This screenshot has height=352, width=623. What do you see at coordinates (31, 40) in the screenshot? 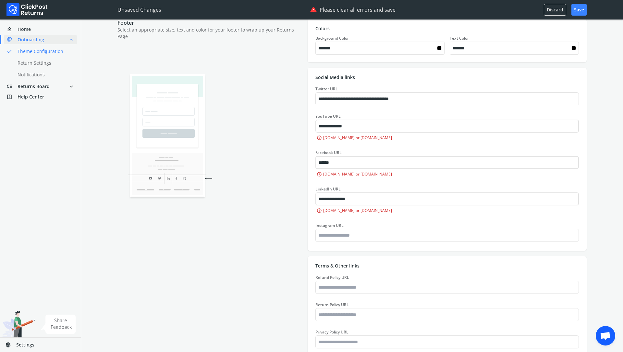
I see `span: Onboarding` at bounding box center [31, 40].